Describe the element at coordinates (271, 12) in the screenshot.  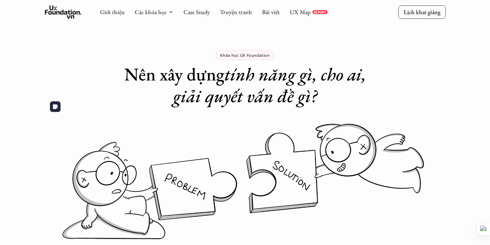
I see `a: Bài viết` at that location.